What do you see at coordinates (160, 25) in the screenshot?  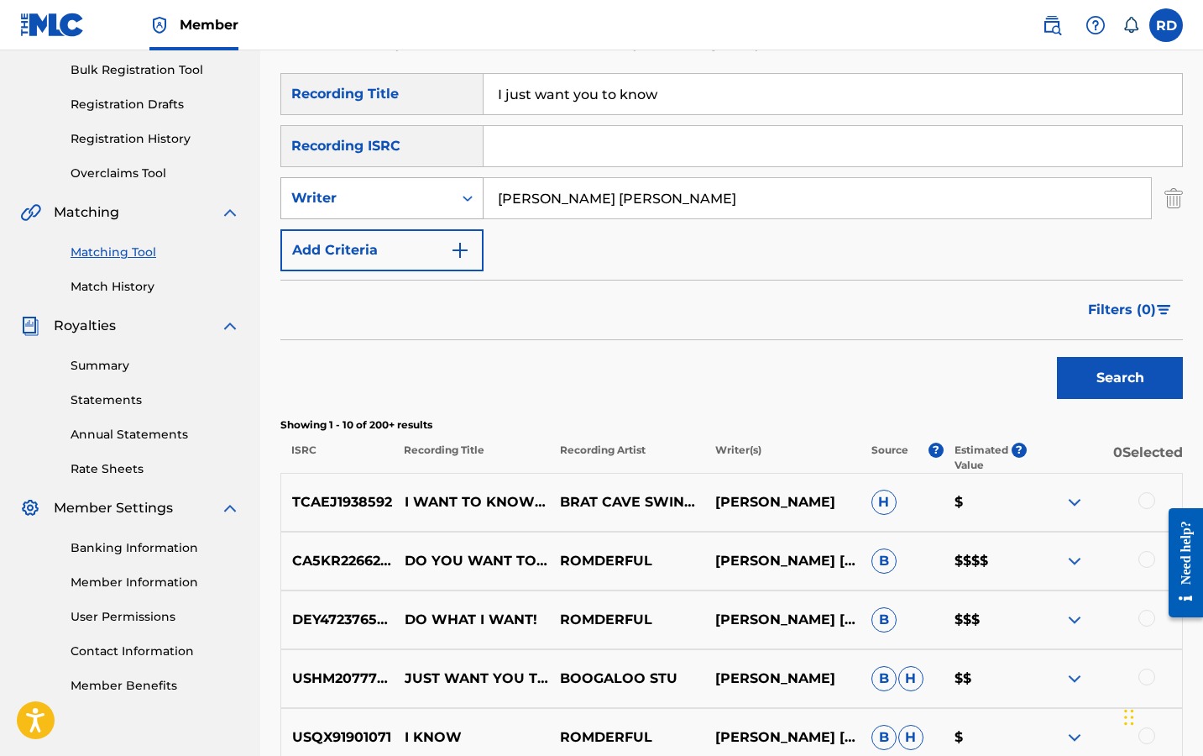 I see `img: Top Rightsholder` at bounding box center [160, 25].